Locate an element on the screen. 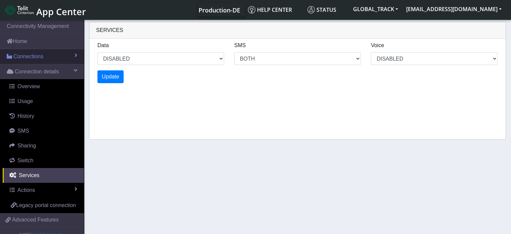  span: Overview is located at coordinates (29, 86).